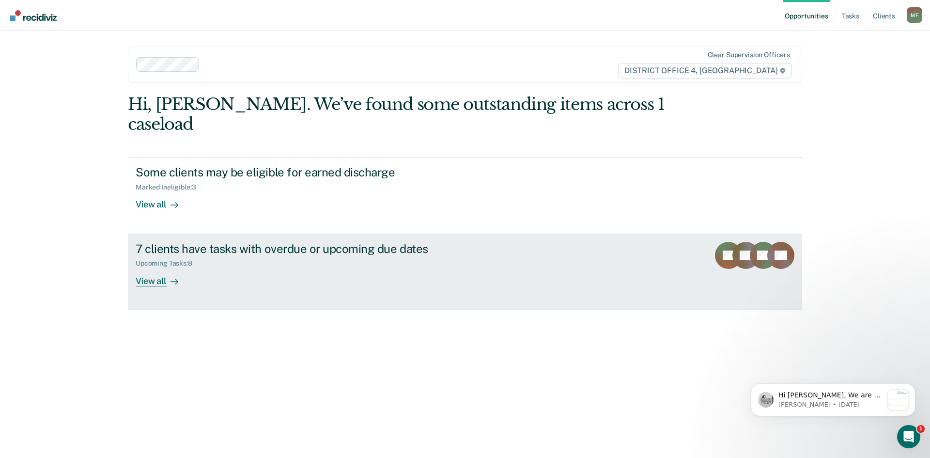 The width and height of the screenshot is (930, 458). What do you see at coordinates (921, 429) in the screenshot?
I see `span: 1` at bounding box center [921, 429].